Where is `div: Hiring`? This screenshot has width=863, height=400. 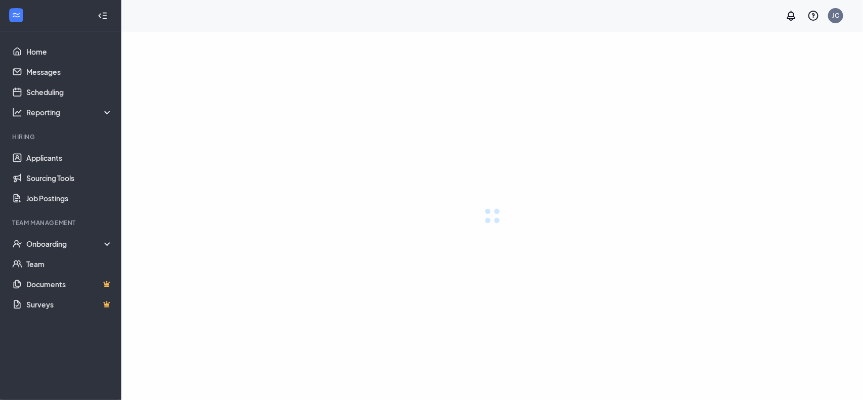
div: Hiring is located at coordinates (61, 136).